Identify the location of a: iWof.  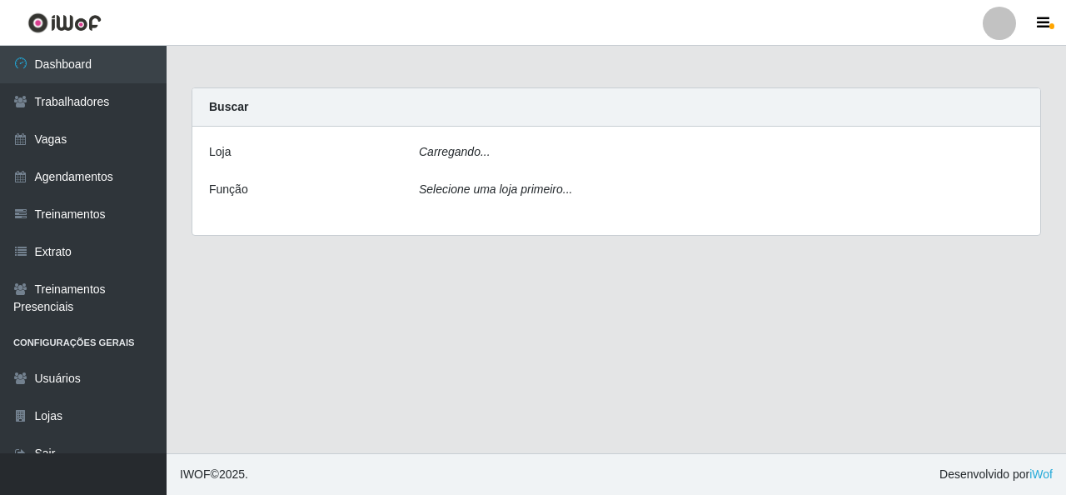
(1041, 474).